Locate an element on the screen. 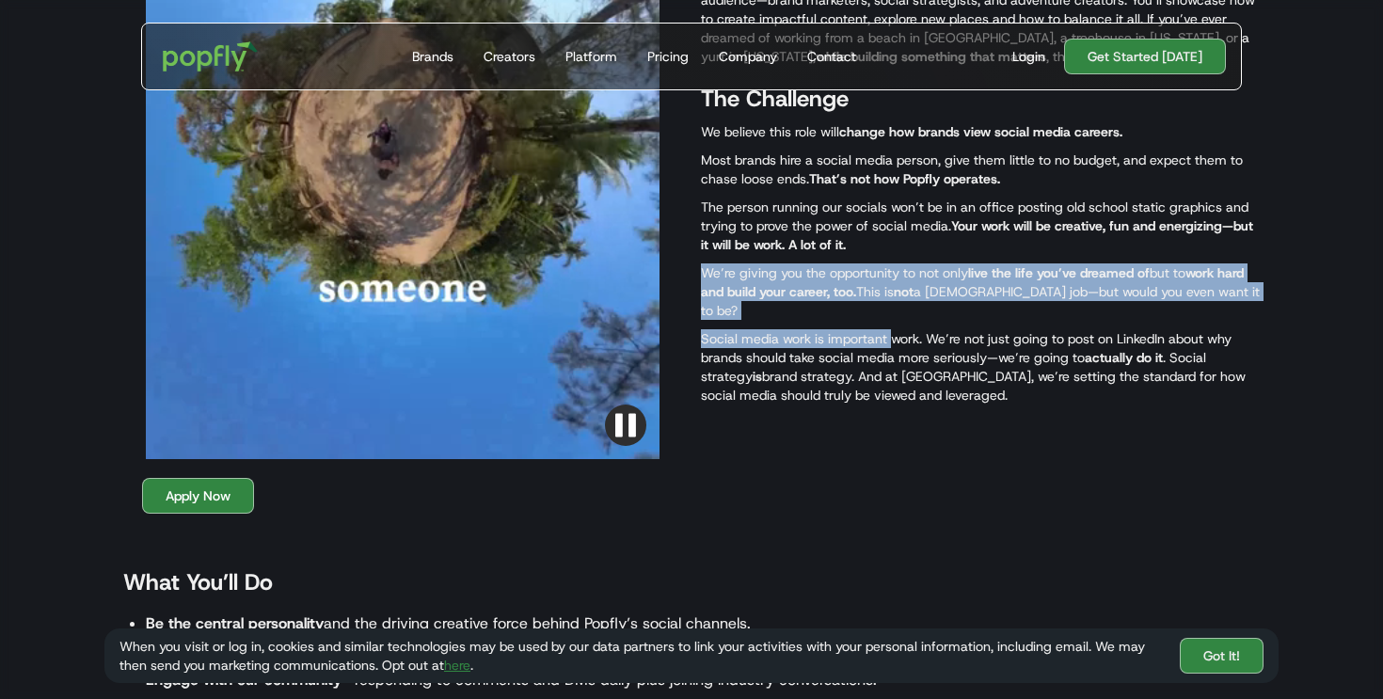 This screenshot has height=699, width=1383. strong: work hard and build your career, too. is located at coordinates (972, 282).